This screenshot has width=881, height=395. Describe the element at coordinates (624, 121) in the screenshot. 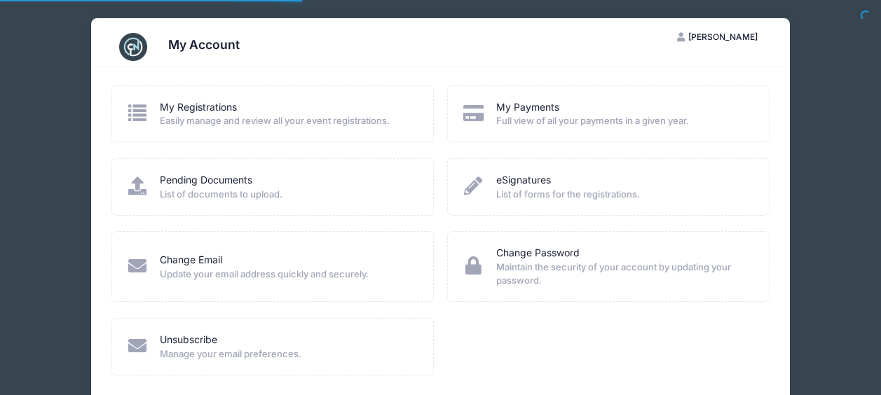

I see `span: Full view of all your payments in a given year.` at that location.